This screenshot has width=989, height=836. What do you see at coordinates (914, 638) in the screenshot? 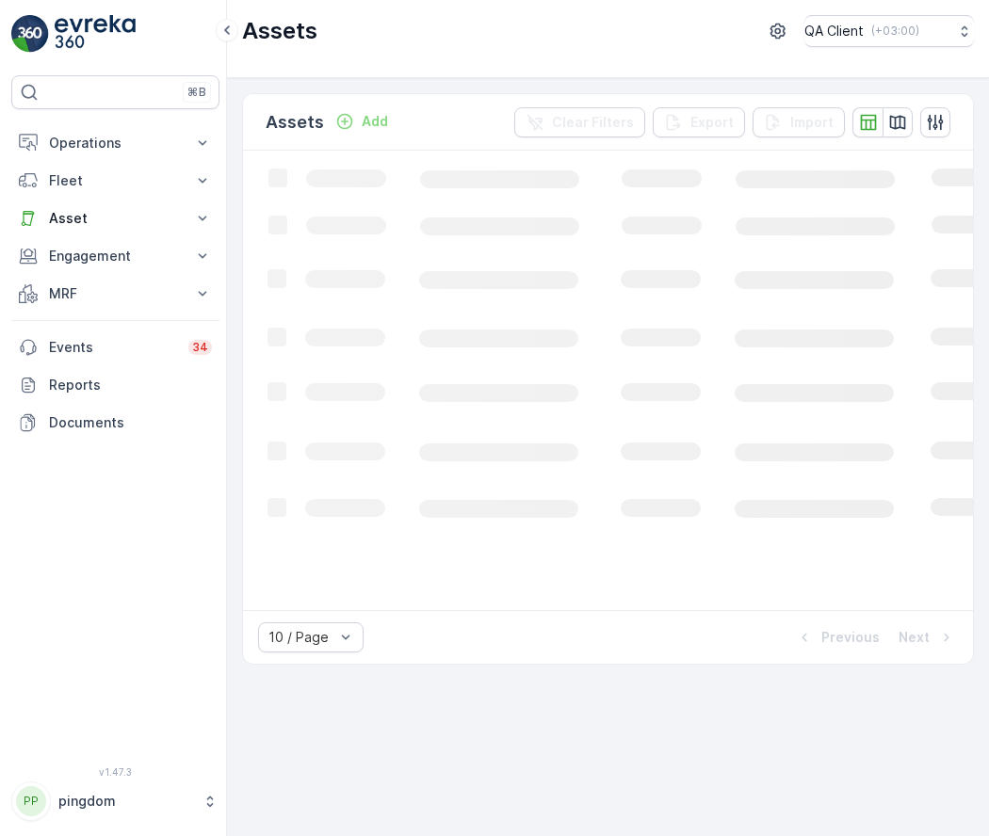
I see `p: Next` at bounding box center [914, 638].